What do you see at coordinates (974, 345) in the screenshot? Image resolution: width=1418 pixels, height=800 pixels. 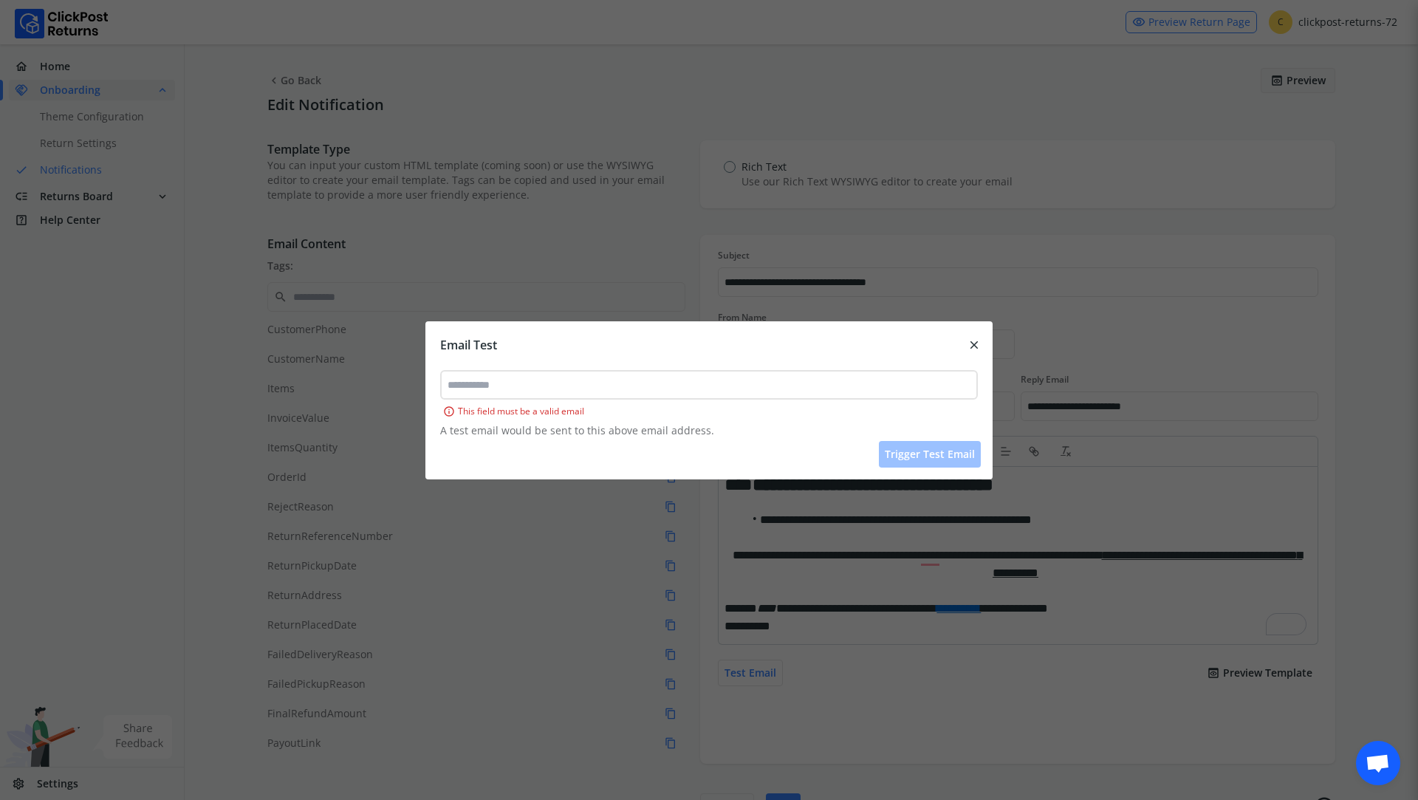 I see `button: close` at bounding box center [974, 345].